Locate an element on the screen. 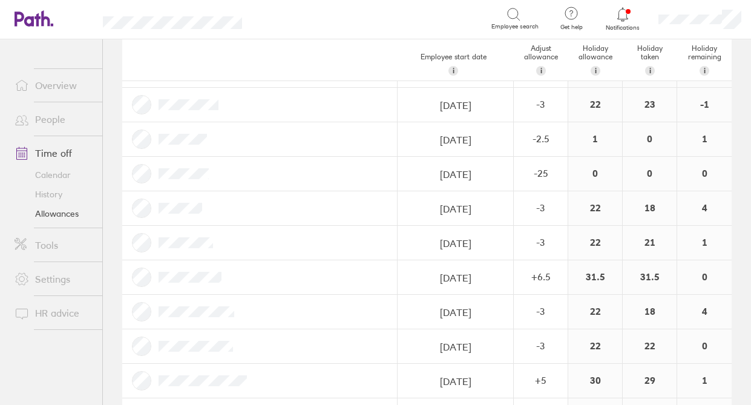 Image resolution: width=751 pixels, height=405 pixels. a: Allowances is located at coordinates (53, 214).